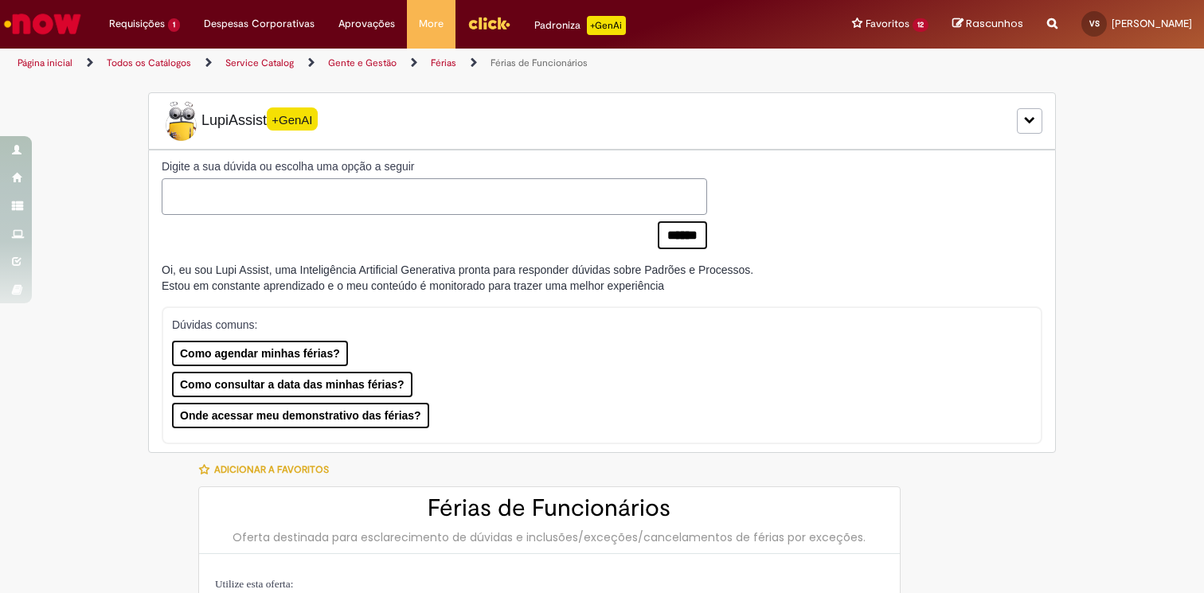 This screenshot has height=593, width=1204. I want to click on button: Onde acessar meu demonstrativo das férias?, so click(300, 416).